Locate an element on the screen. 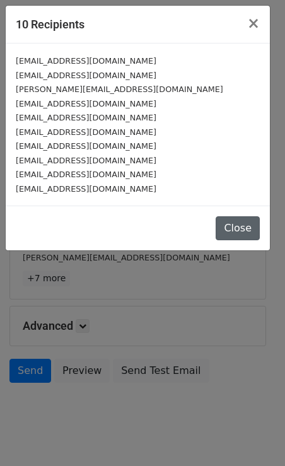 This screenshot has height=466, width=285. div: 聊天小组件 is located at coordinates (253, 435).